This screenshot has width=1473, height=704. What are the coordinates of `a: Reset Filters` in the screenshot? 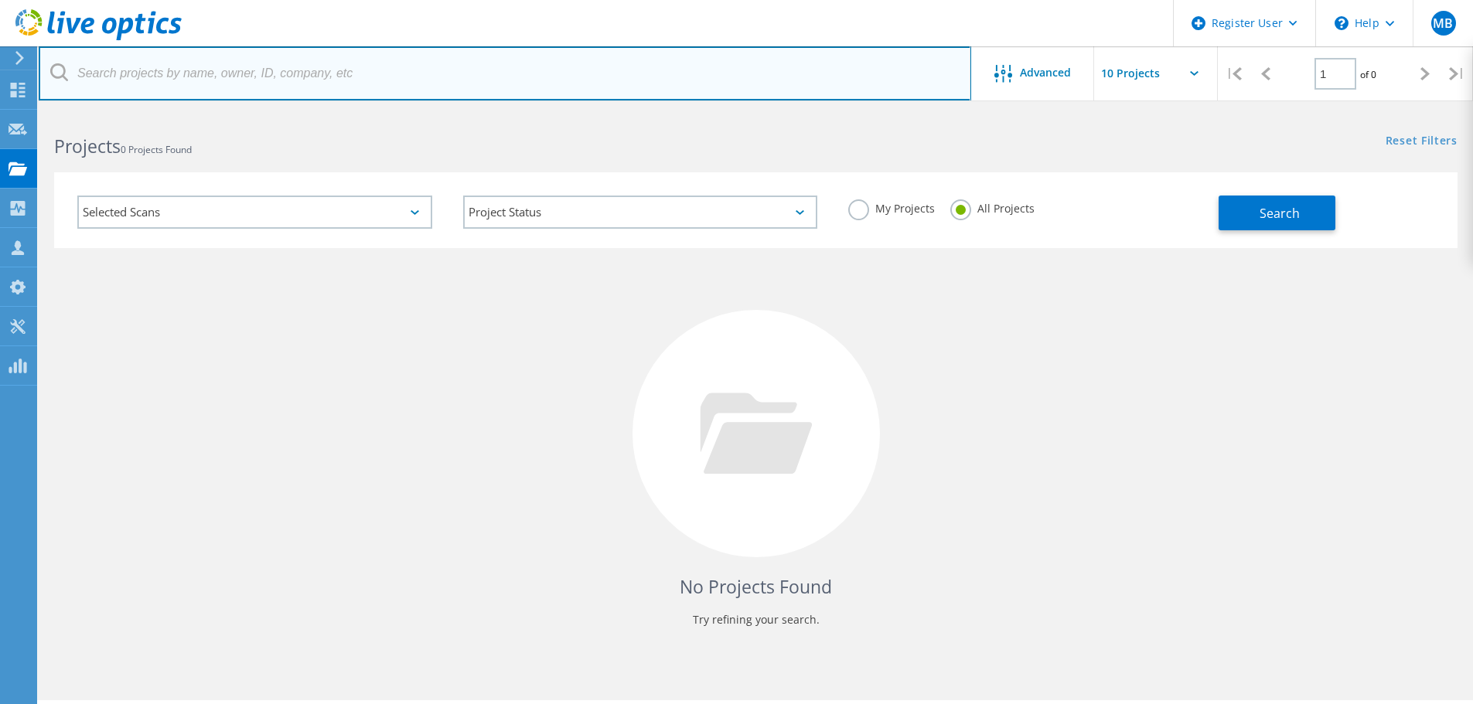 It's located at (1421, 141).